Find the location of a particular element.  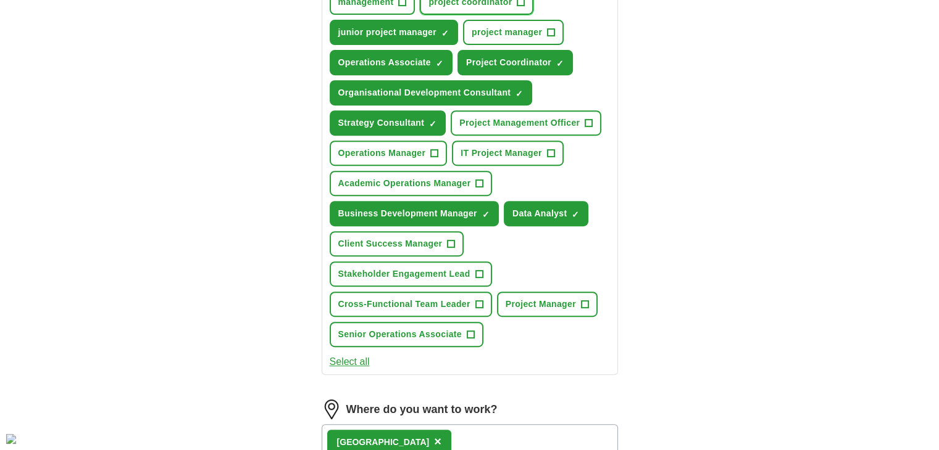

button: Operations Associate✓ is located at coordinates (391, 62).